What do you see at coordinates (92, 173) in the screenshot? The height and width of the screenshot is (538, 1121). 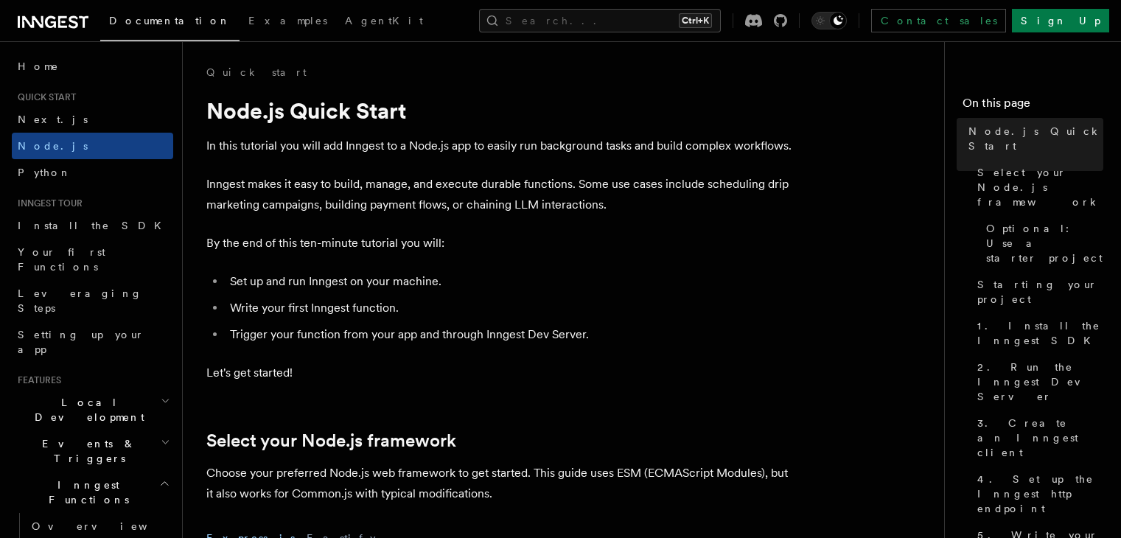 I see `a: Python` at bounding box center [92, 173].